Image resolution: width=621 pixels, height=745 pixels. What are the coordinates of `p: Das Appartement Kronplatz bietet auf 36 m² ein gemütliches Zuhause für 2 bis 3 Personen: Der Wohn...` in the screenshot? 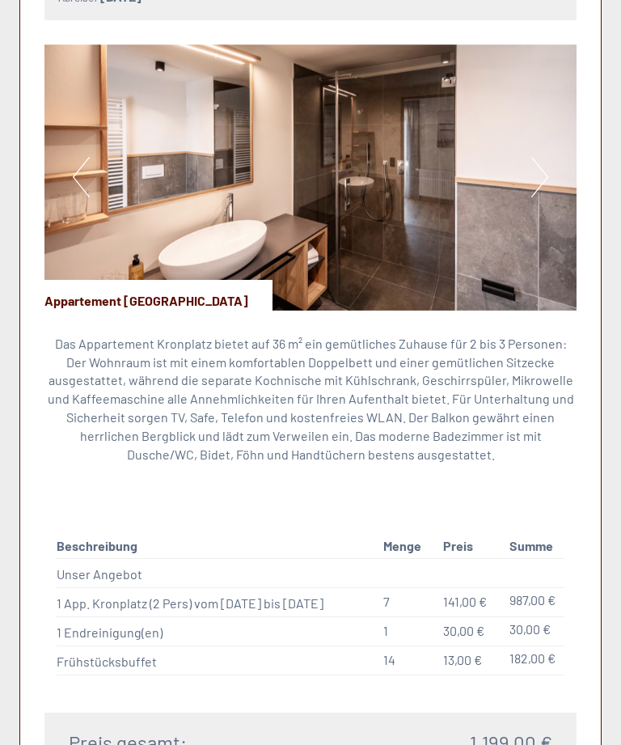 It's located at (310, 399).